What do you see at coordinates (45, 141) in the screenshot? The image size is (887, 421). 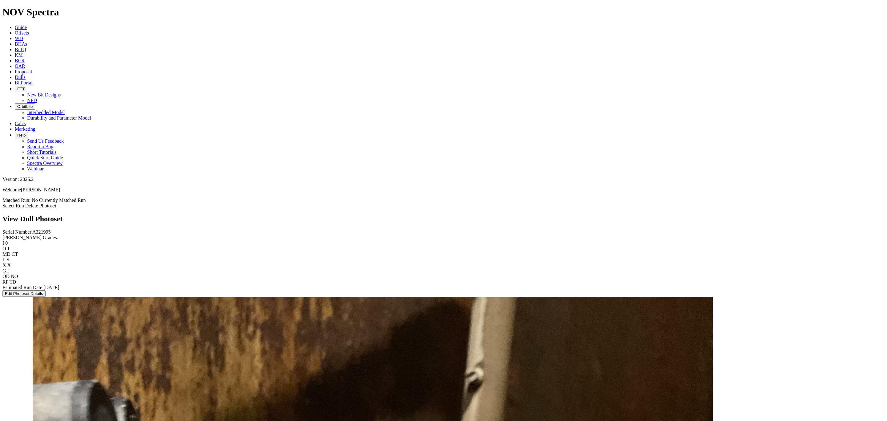 I see `a: Send Us Feedback` at bounding box center [45, 141].